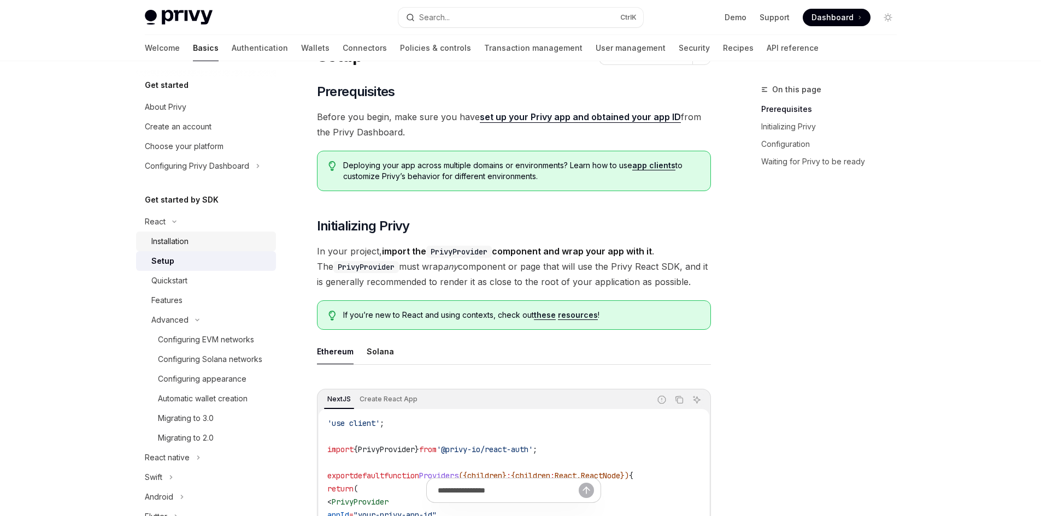 This screenshot has width=1041, height=516. Describe the element at coordinates (339, 399) in the screenshot. I see `div: NextJS` at that location.